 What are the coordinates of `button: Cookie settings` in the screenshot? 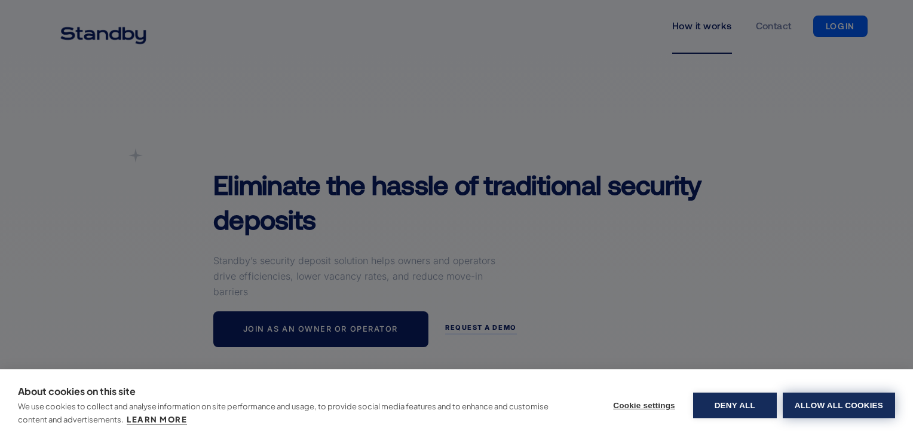 It's located at (644, 405).